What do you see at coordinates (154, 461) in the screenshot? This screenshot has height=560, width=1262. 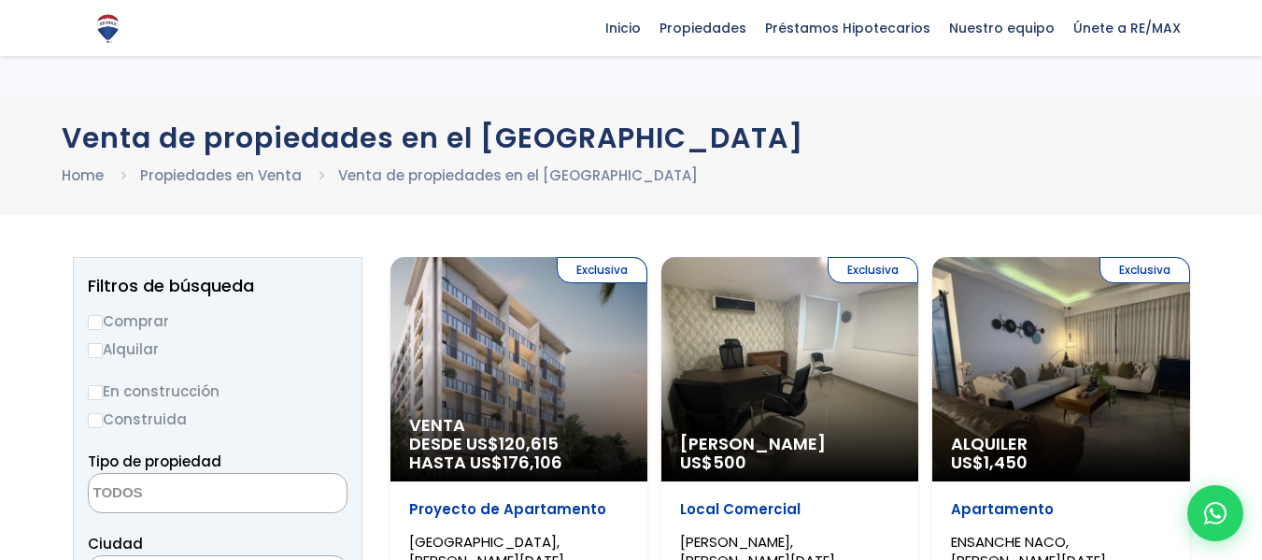 I see `span: Tipo de propiedad` at bounding box center [154, 461].